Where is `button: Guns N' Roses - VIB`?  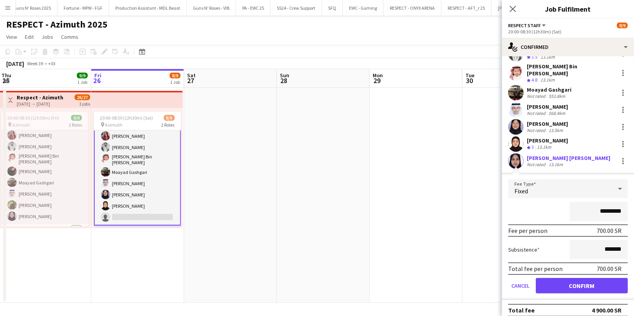
button: Guns N' Roses - VIB is located at coordinates (211, 8).